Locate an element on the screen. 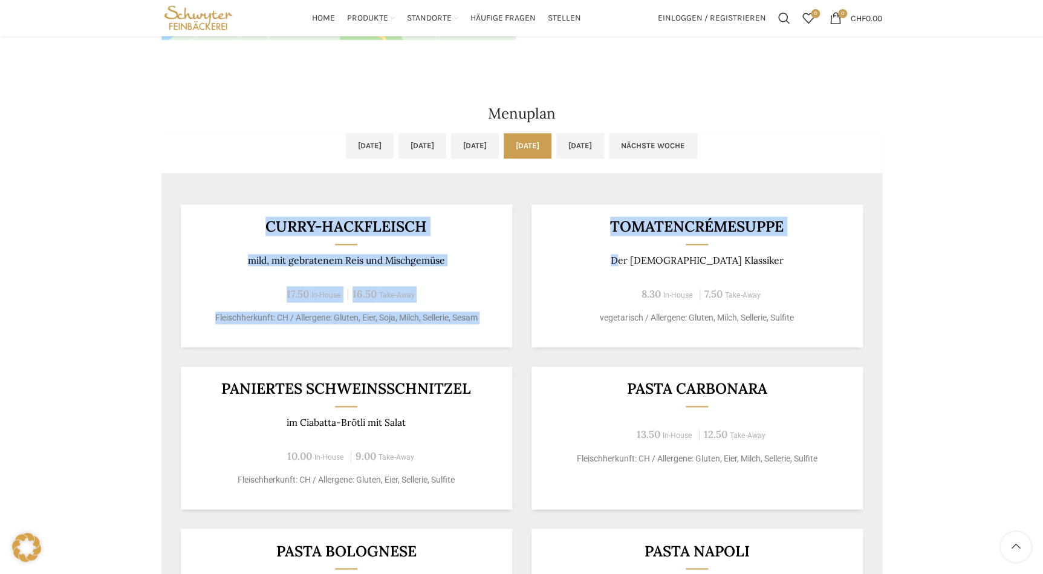 This screenshot has height=574, width=1043. a: Suchen is located at coordinates (785, 18).